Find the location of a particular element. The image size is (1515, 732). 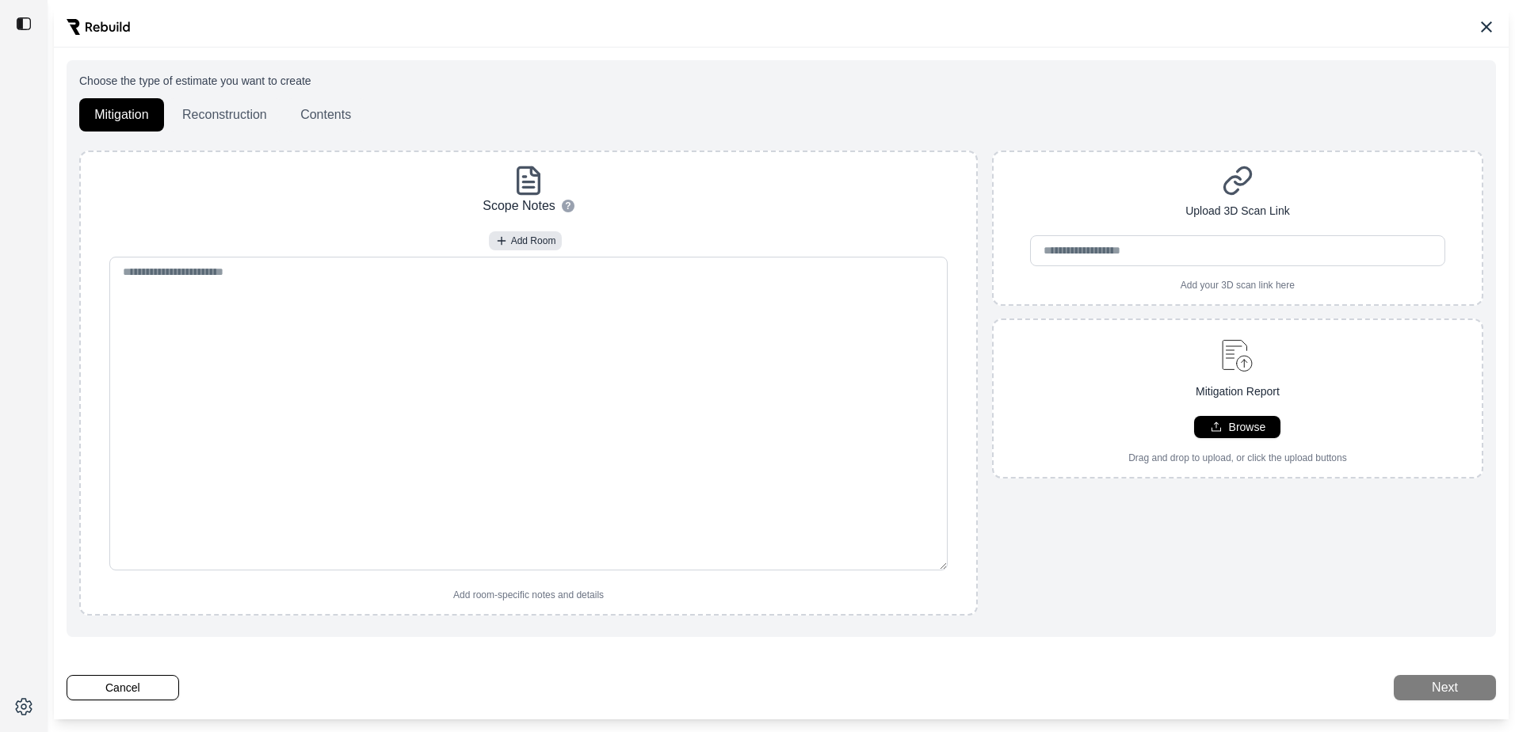

img: toggle sidebar is located at coordinates (24, 24).